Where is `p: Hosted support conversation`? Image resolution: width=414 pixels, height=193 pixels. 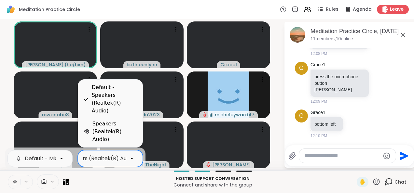 p: Hosted support conversation is located at coordinates (212, 179).